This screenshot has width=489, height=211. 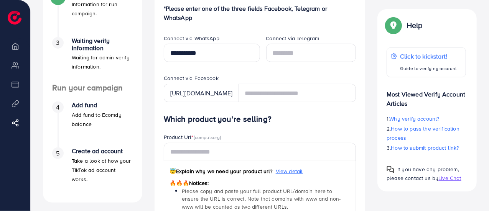 I want to click on p: *Please enter one of the three fields Facebook, Telegram or WhatsApp, so click(x=260, y=13).